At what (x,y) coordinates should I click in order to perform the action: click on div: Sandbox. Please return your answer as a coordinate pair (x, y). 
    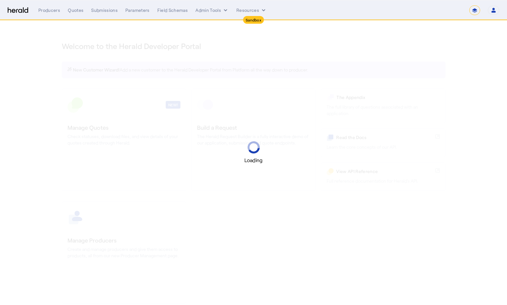
    Looking at the image, I should click on (253, 20).